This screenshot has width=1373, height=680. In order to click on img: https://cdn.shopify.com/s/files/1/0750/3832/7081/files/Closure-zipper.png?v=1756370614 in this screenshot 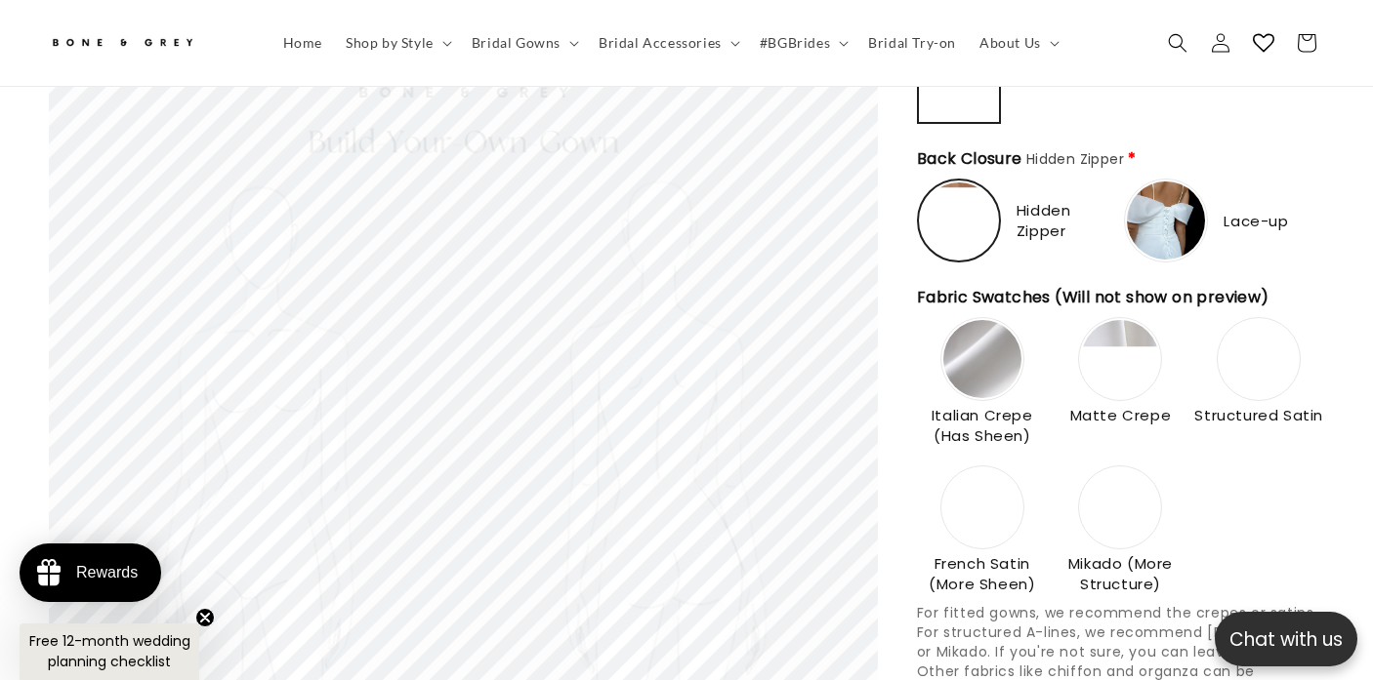, I will do `click(959, 221)`.